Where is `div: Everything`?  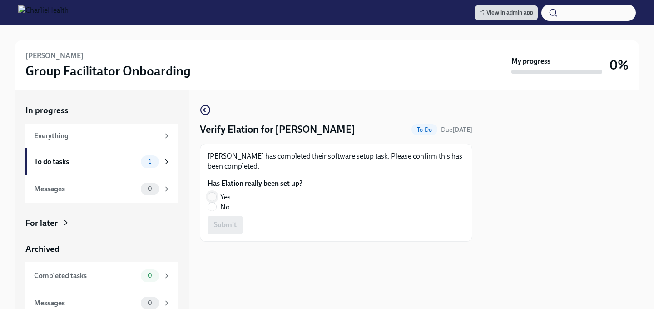 div: Everything is located at coordinates (96, 136).